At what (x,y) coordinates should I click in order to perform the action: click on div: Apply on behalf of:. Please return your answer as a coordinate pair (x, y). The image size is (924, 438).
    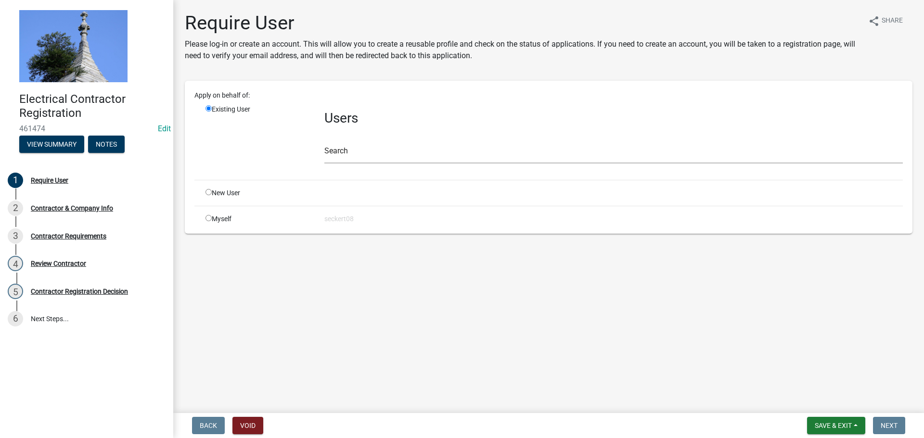
    Looking at the image, I should click on (548, 95).